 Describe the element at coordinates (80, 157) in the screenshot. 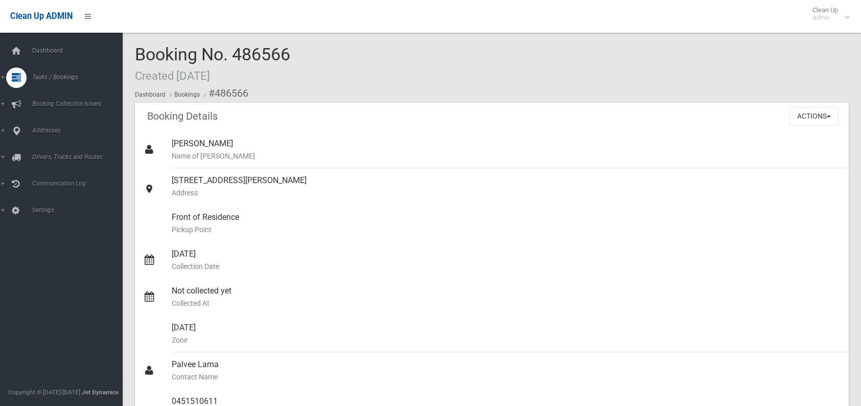

I see `span: Drivers, Trucks and Routes` at that location.